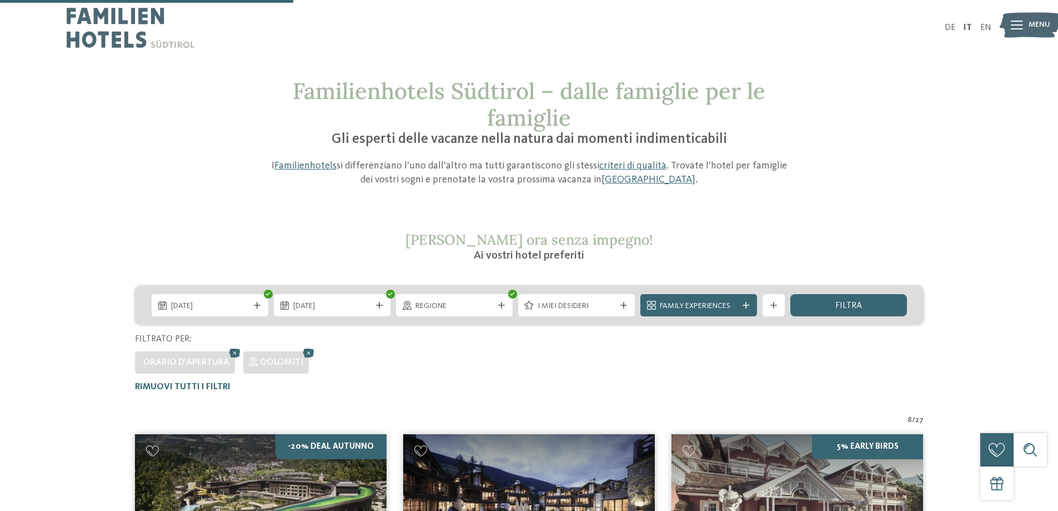 The image size is (1058, 511). Describe the element at coordinates (968, 28) in the screenshot. I see `a: IT` at that location.